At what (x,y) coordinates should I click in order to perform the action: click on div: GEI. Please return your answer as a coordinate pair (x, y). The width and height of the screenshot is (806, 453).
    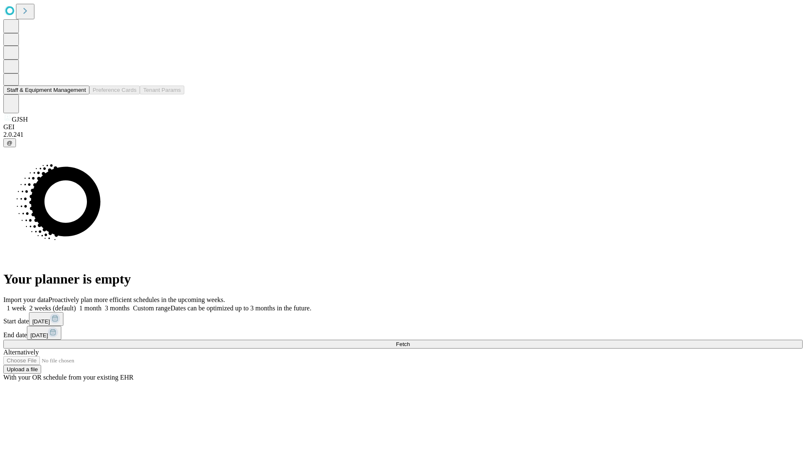
    Looking at the image, I should click on (403, 127).